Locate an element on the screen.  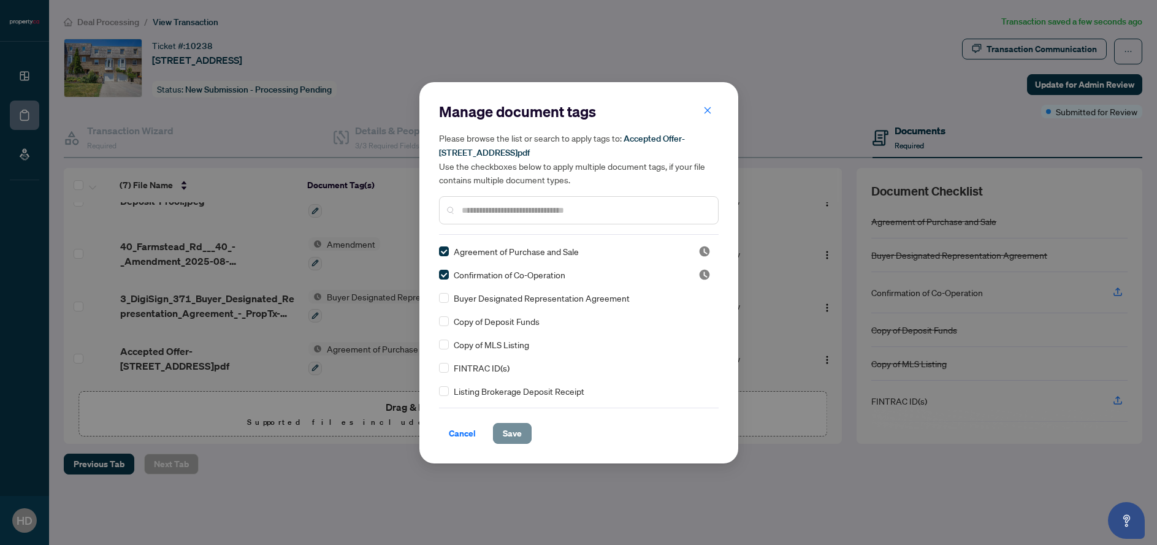
span: FINTRAC ID(s) is located at coordinates (482, 368).